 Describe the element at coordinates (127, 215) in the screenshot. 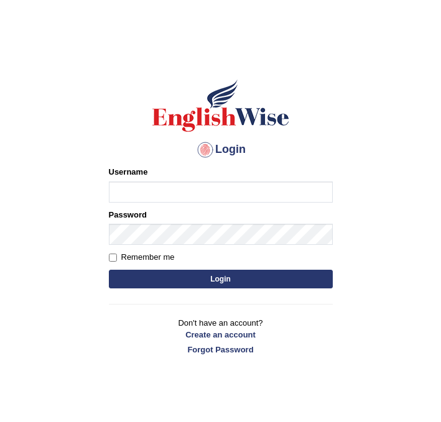

I see `label: Password` at that location.